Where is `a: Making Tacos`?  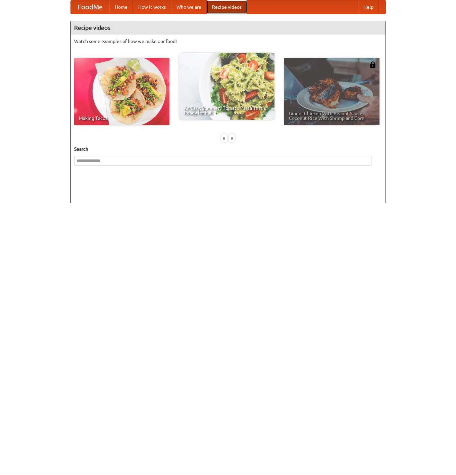
a: Making Tacos is located at coordinates (122, 92).